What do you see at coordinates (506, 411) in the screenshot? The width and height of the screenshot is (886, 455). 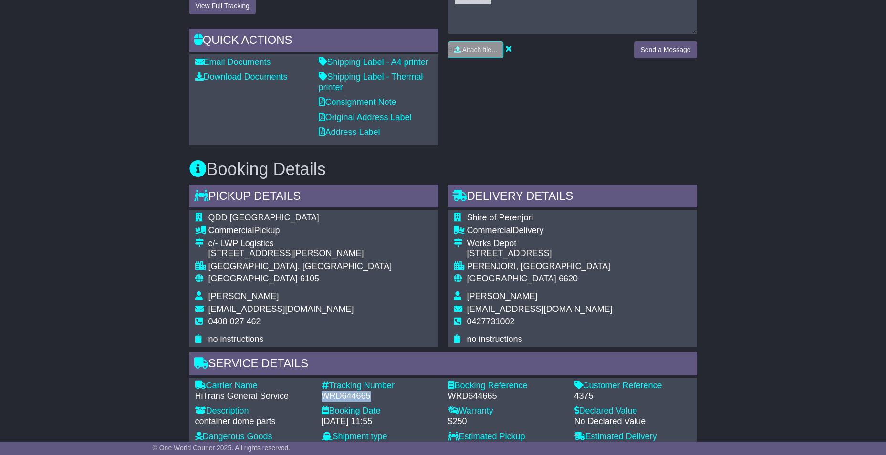 I see `div: Warranty` at bounding box center [506, 411].